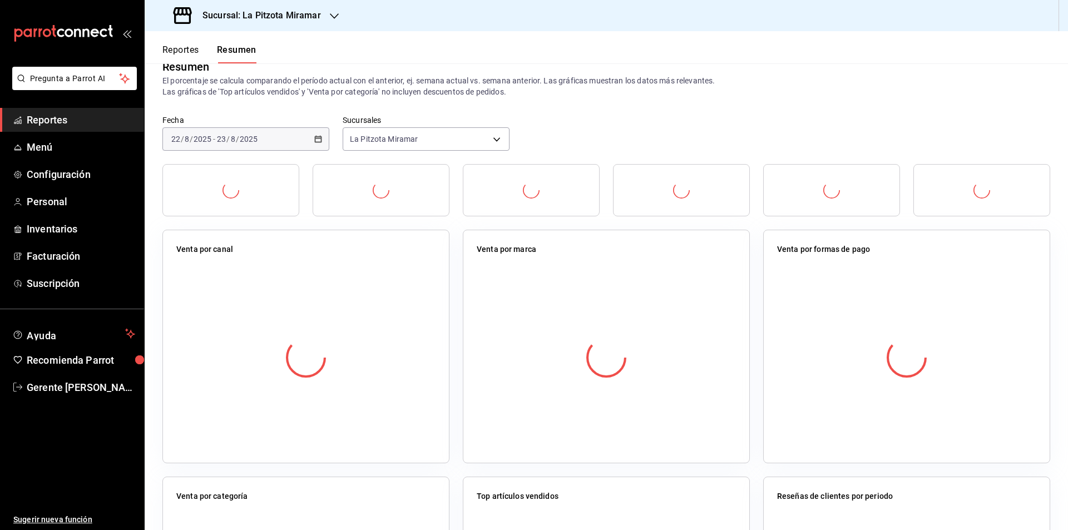  Describe the element at coordinates (81, 256) in the screenshot. I see `span: Facturación` at that location.